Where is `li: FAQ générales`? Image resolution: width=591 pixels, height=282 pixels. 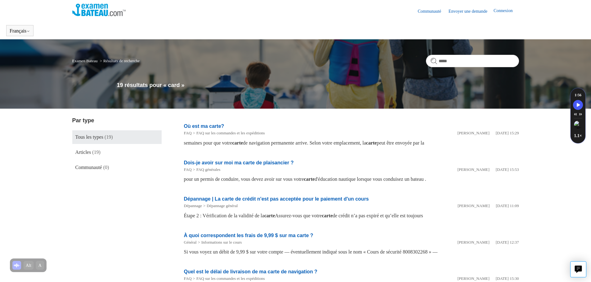 li: FAQ générales is located at coordinates (206, 170).